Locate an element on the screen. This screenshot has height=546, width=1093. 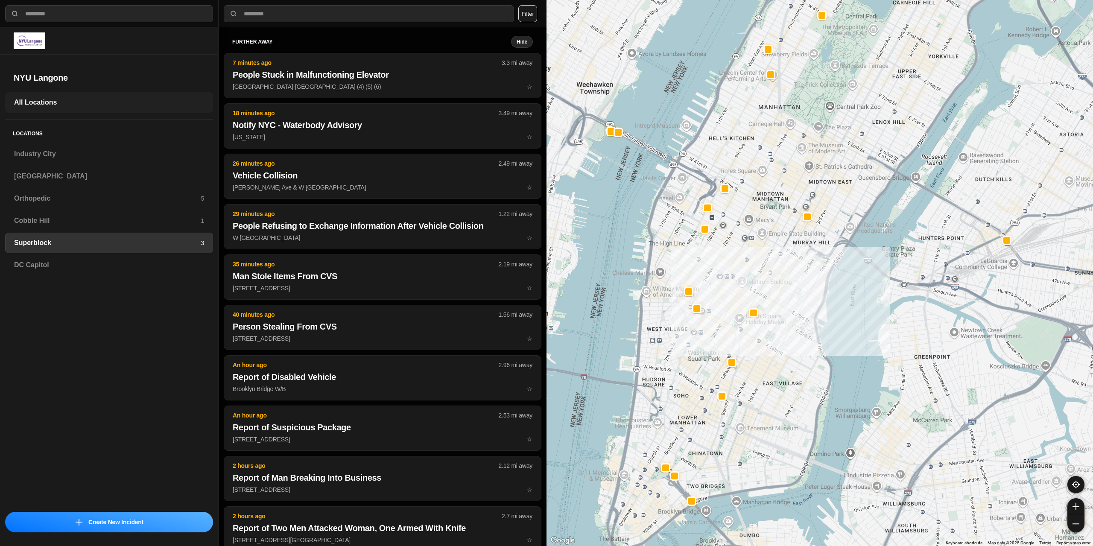
p: Brooklyn Bridge W/B is located at coordinates (382, 389).